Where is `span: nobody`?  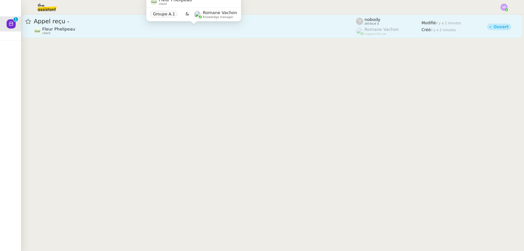 span: nobody is located at coordinates (373, 19).